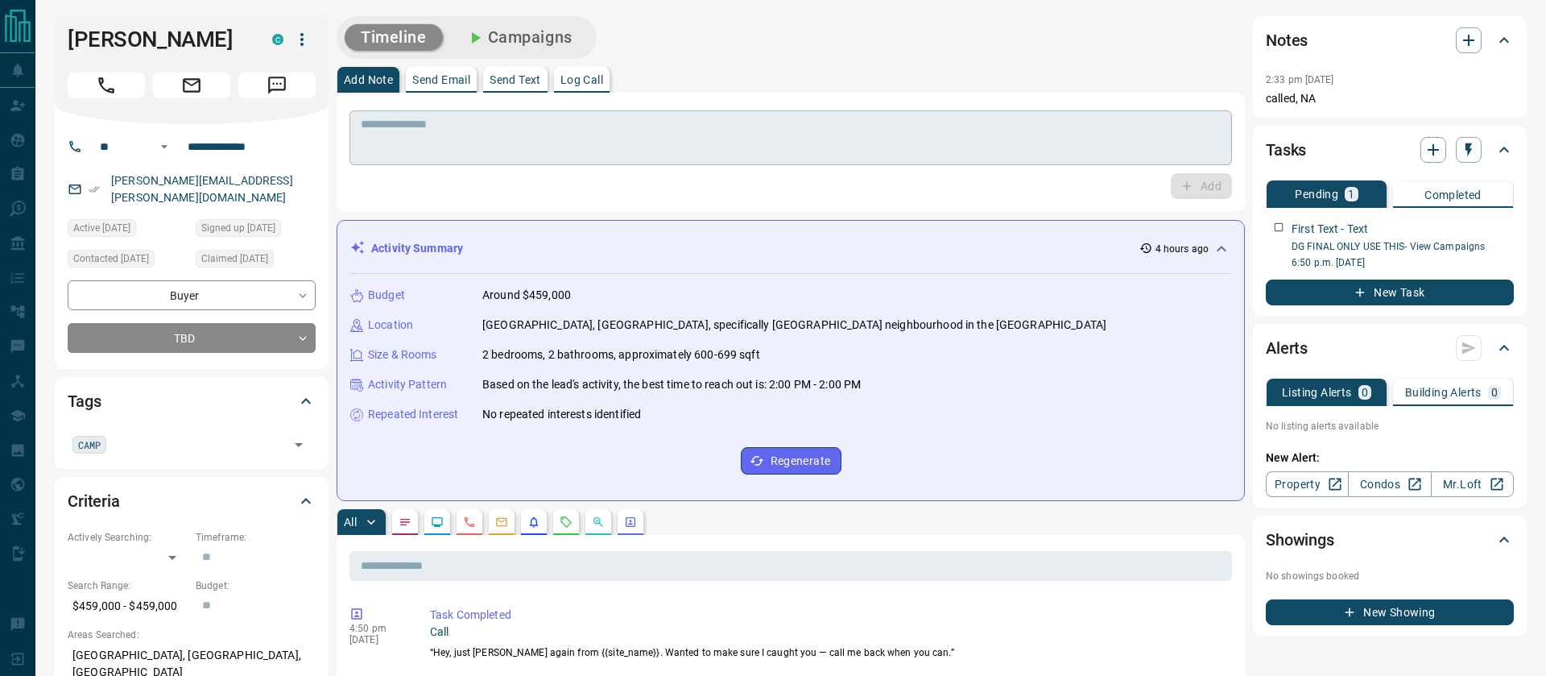 The width and height of the screenshot is (1546, 676). What do you see at coordinates (277, 85) in the screenshot?
I see `span: Message` at bounding box center [277, 85].